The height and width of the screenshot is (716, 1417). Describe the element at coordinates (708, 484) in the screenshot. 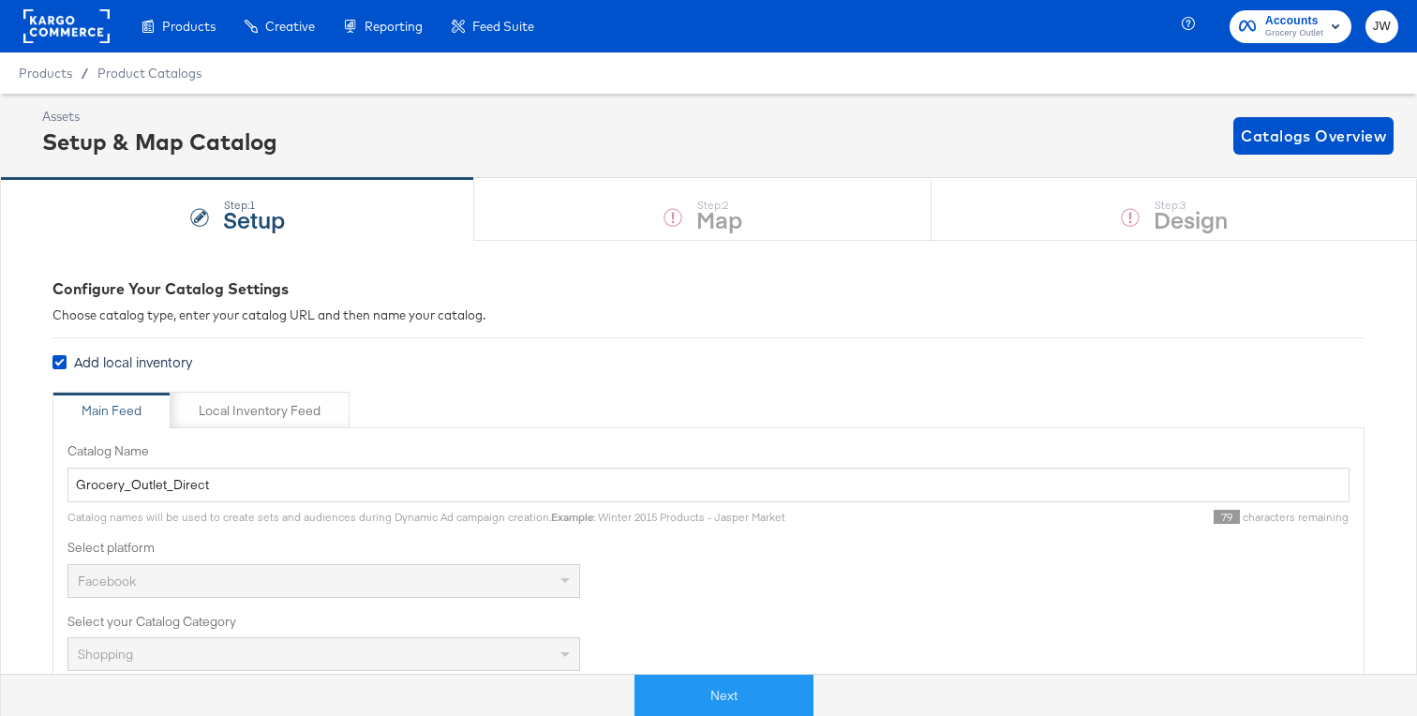

I see `input: Name your catalog e.g. My Dynamic Product Catalog` at that location.